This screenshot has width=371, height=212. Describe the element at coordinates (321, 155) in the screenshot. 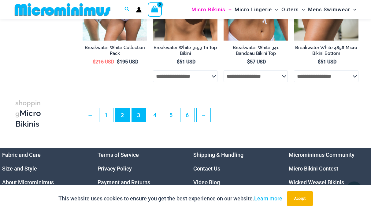

I see `a: Microminimus Community` at that location.